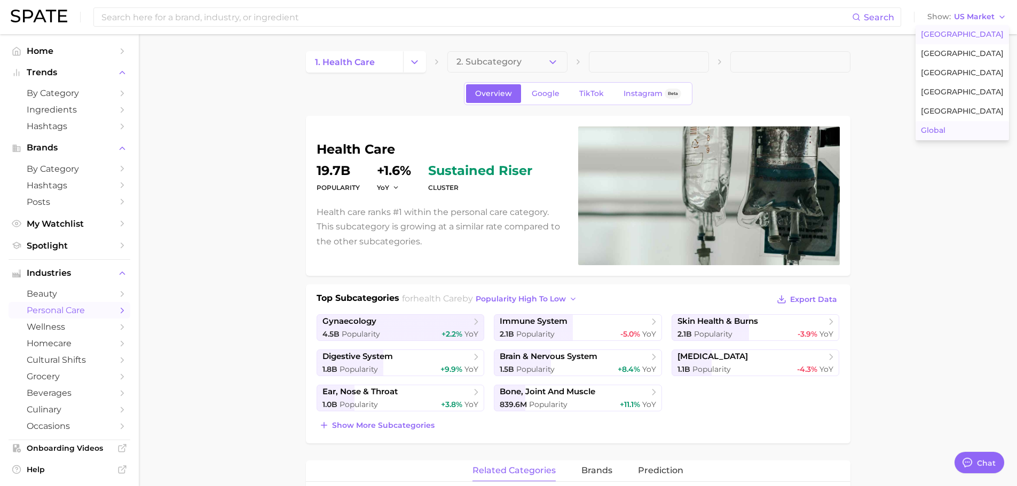 The image size is (1017, 486). What do you see at coordinates (438, 298) in the screenshot?
I see `span: health care` at bounding box center [438, 298].